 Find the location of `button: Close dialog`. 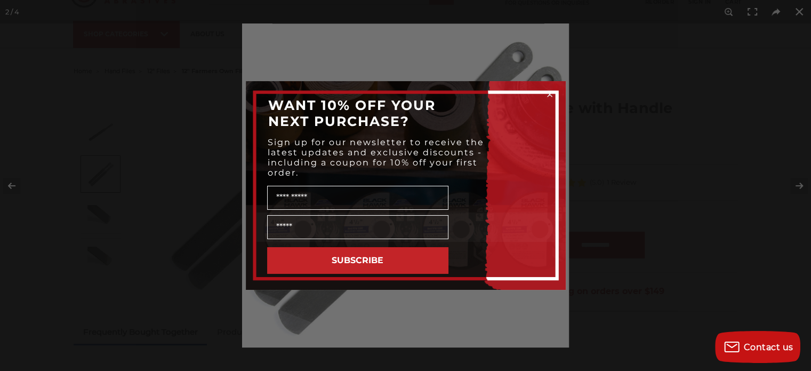

button: Close dialog is located at coordinates (550, 94).